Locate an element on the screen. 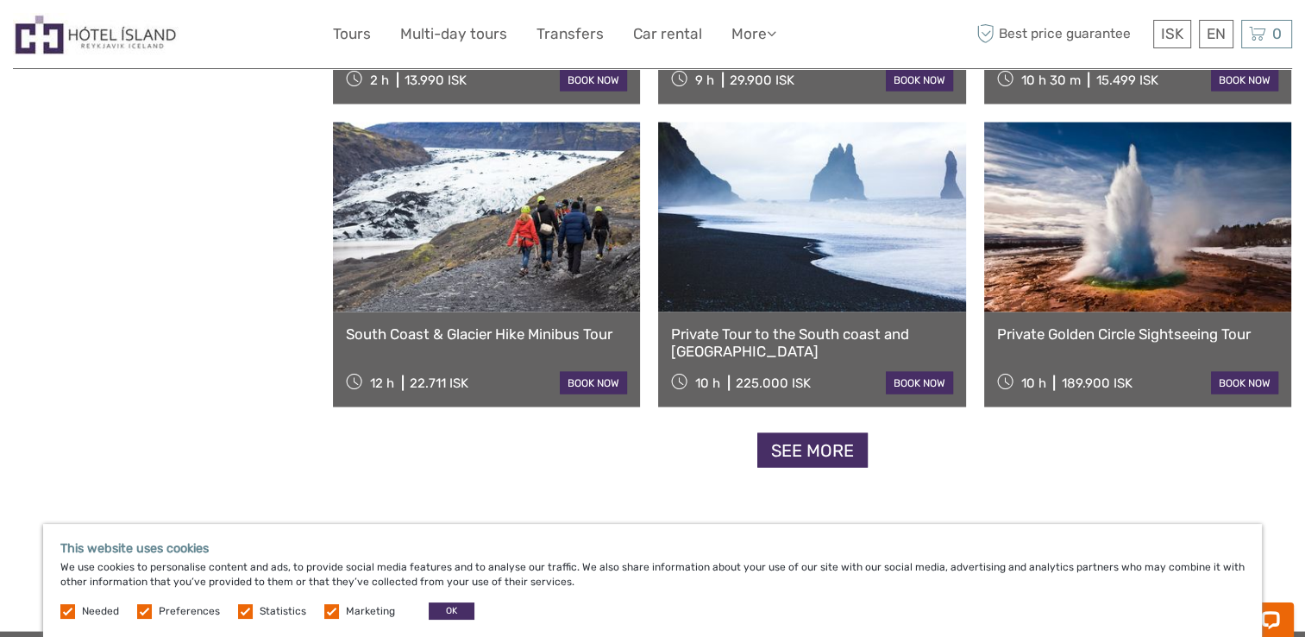  p: Chat now is located at coordinates (110, 37).